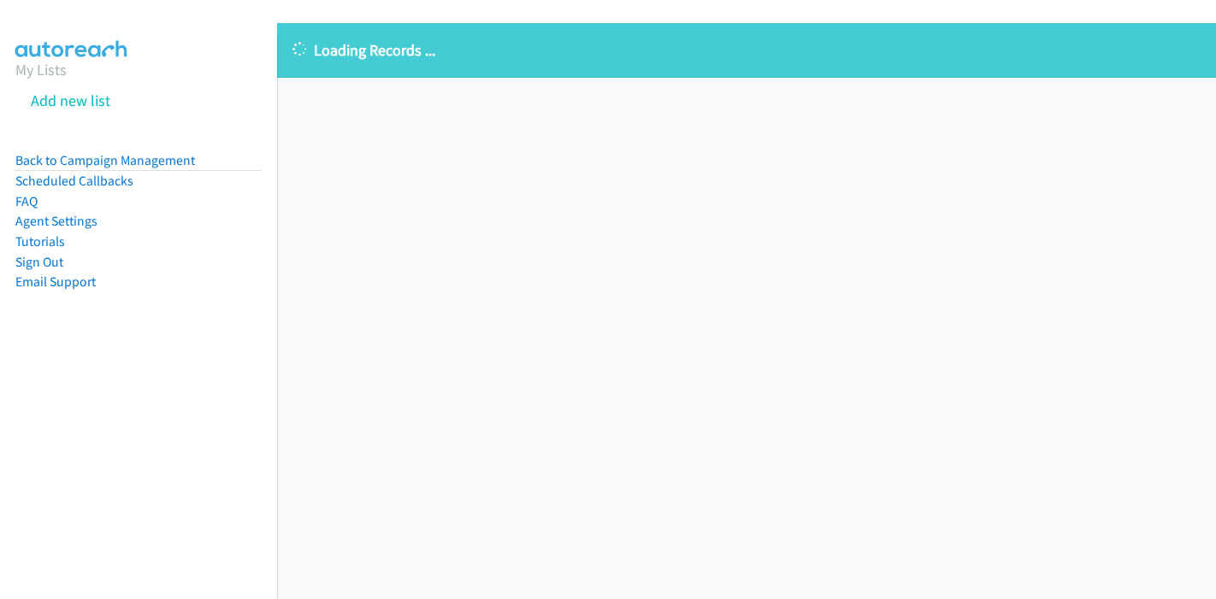 This screenshot has width=1216, height=599. Describe the element at coordinates (39, 262) in the screenshot. I see `a: Sign Out` at that location.